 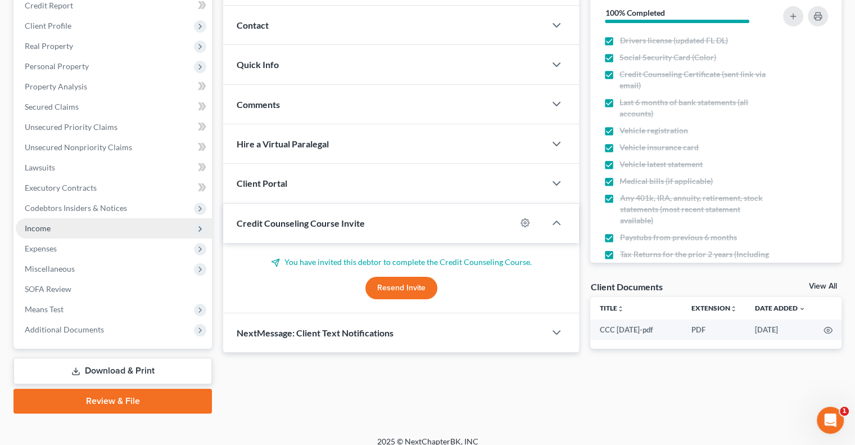 I want to click on span: Secured Claims, so click(x=52, y=106).